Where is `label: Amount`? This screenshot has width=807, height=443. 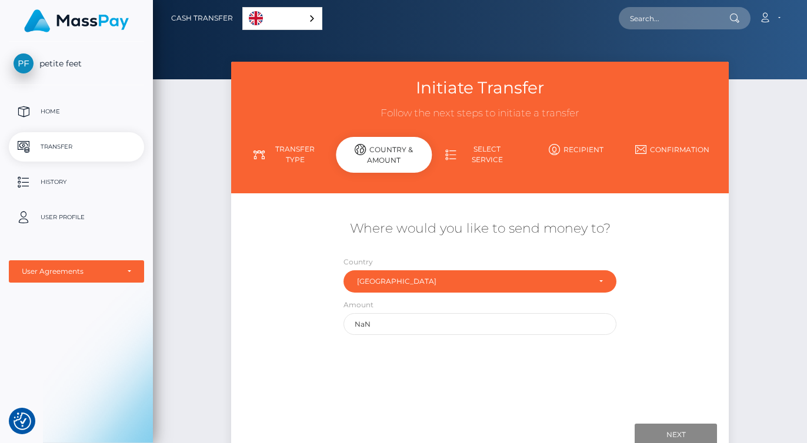
label: Amount is located at coordinates (358, 305).